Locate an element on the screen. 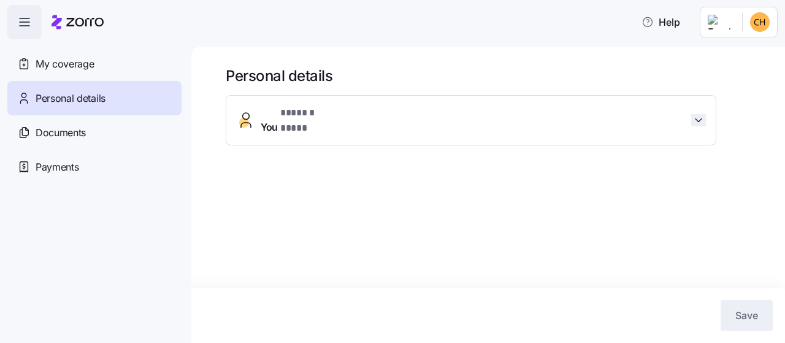  span: Personal details is located at coordinates (71, 98).